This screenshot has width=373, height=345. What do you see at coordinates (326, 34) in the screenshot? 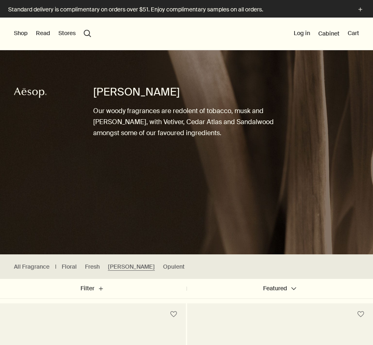
I see `nav: supplementary` at bounding box center [326, 34].